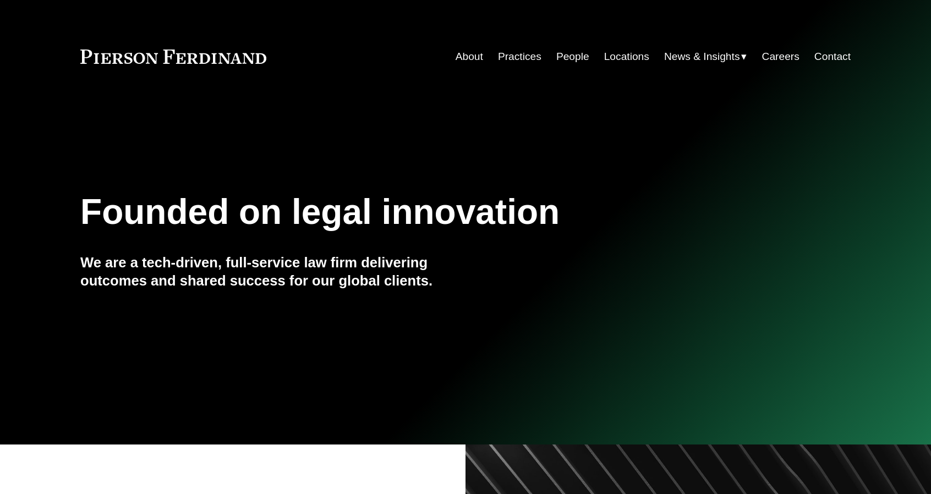 This screenshot has height=494, width=931. I want to click on a: About, so click(470, 57).